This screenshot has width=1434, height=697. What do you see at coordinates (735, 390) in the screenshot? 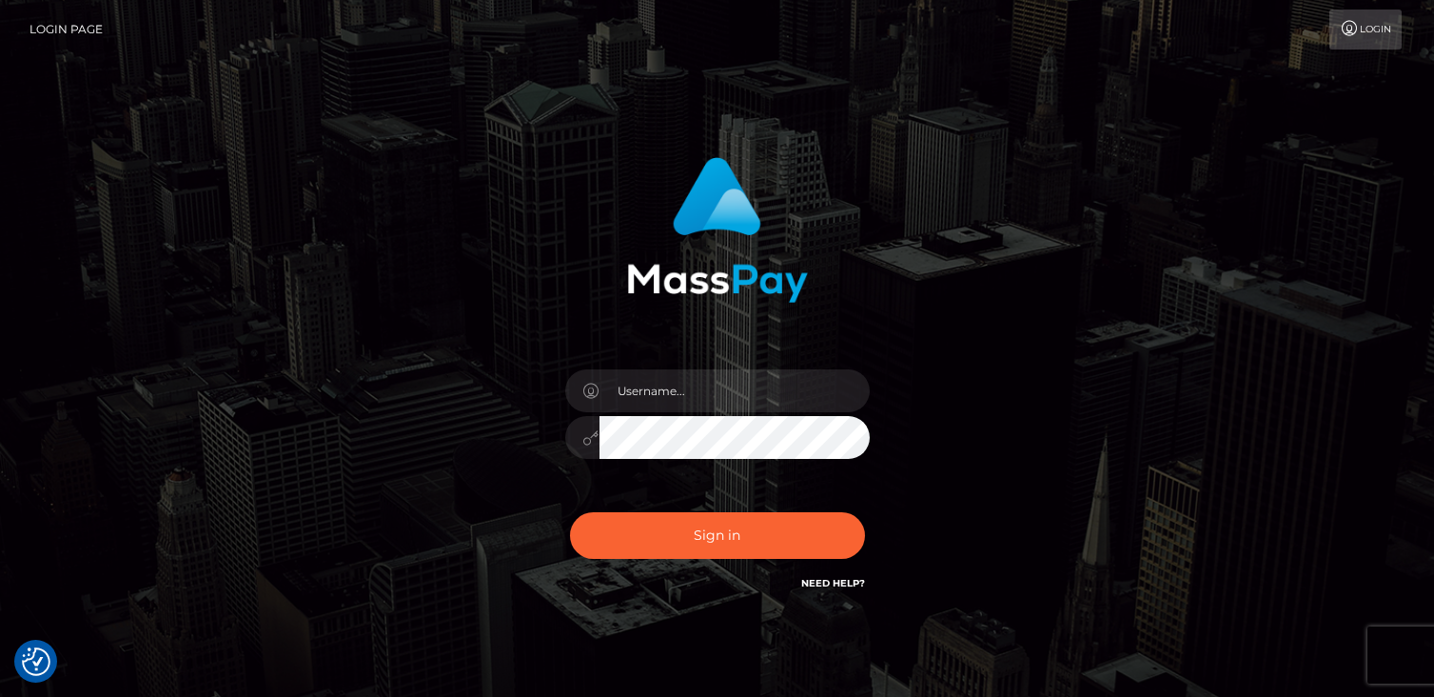
I see `input: Username...` at bounding box center [735, 390].